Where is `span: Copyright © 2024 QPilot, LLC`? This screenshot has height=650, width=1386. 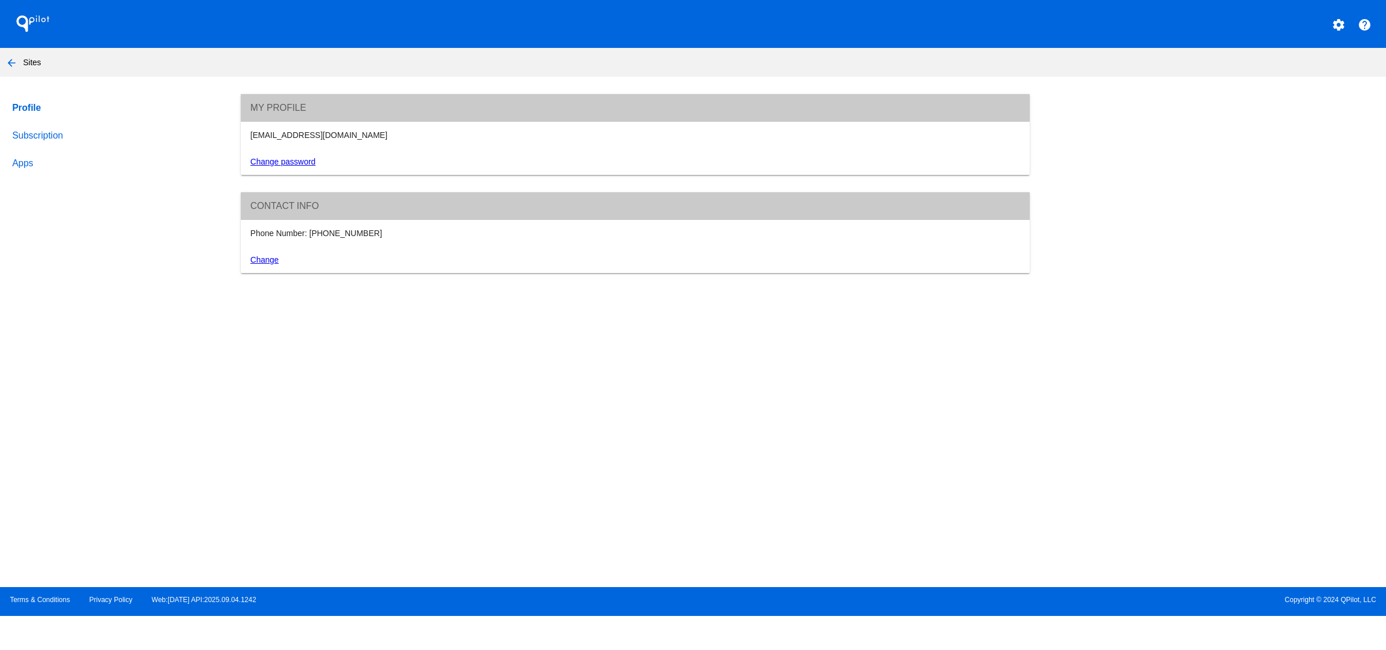 span: Copyright © 2024 QPilot, LLC is located at coordinates (1039, 600).